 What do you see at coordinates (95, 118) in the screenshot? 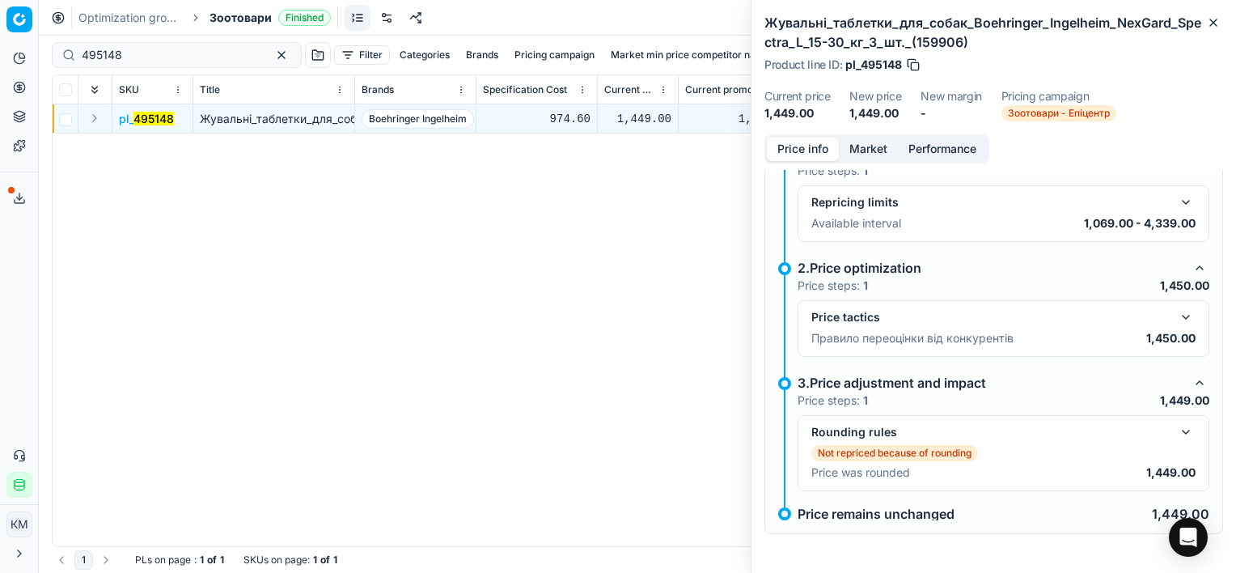
I see `button: Expand` at bounding box center [95, 118].